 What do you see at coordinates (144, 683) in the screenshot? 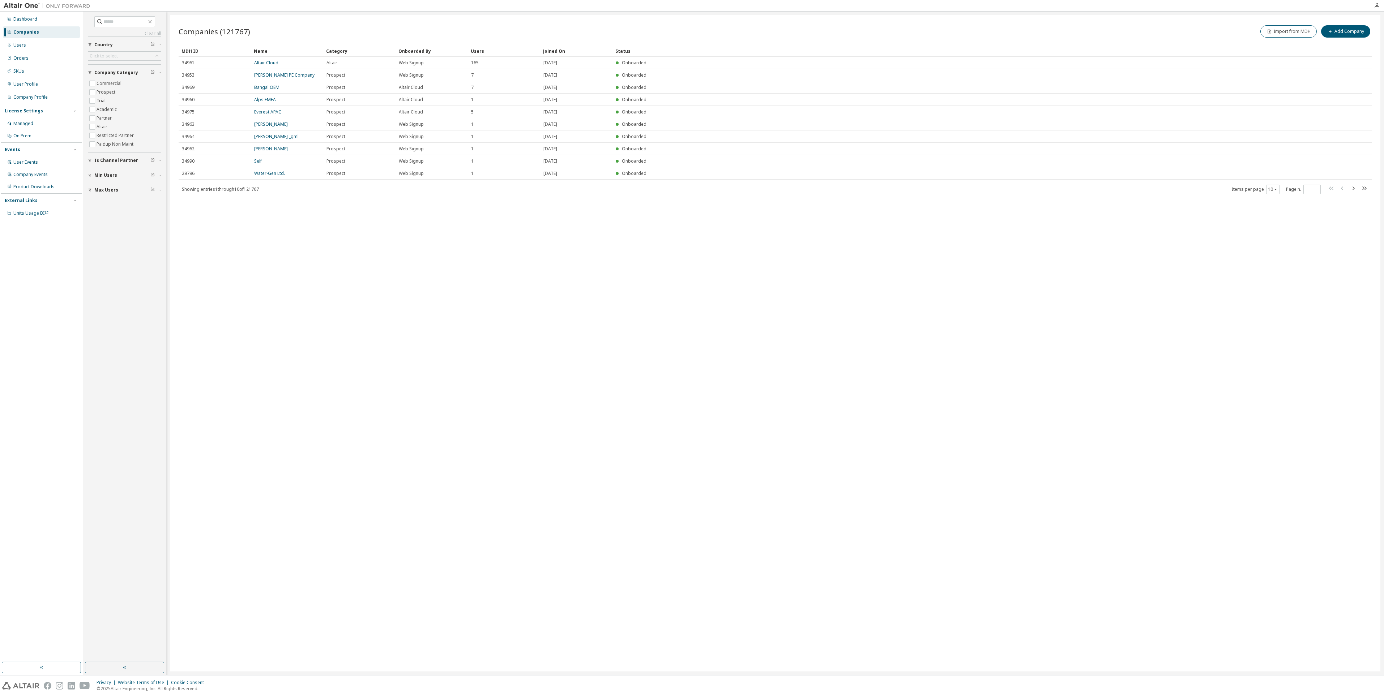
I see `div: Website Terms of Use` at bounding box center [144, 683].